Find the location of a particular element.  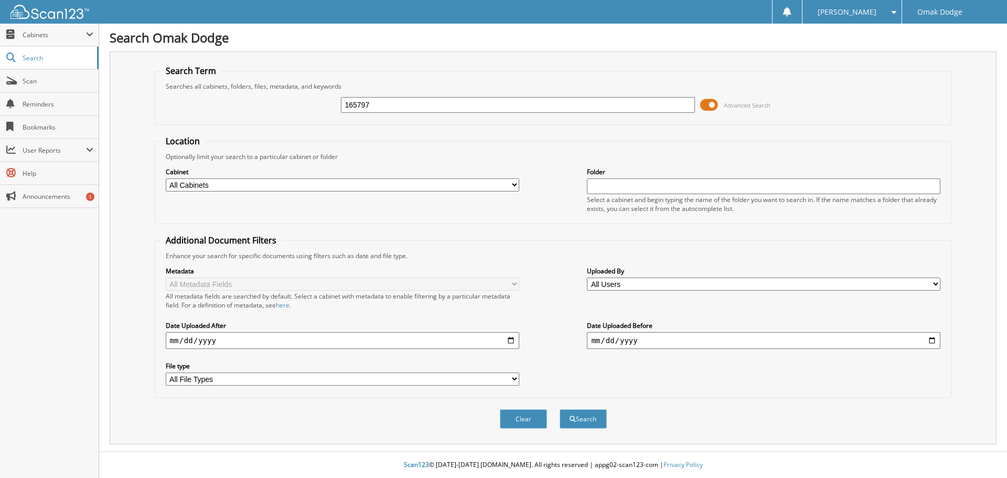

label: Cabinet is located at coordinates (342, 172).